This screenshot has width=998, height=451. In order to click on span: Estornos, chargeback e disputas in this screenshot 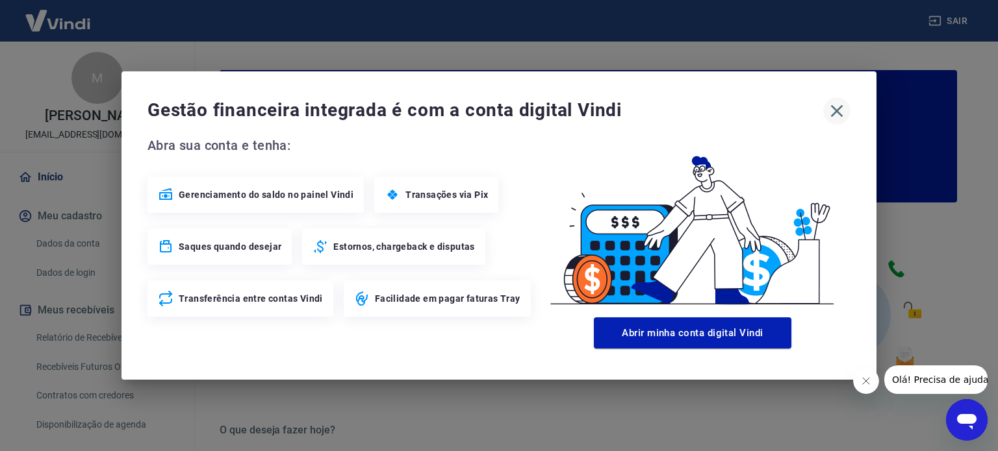, I will do `click(403, 247)`.